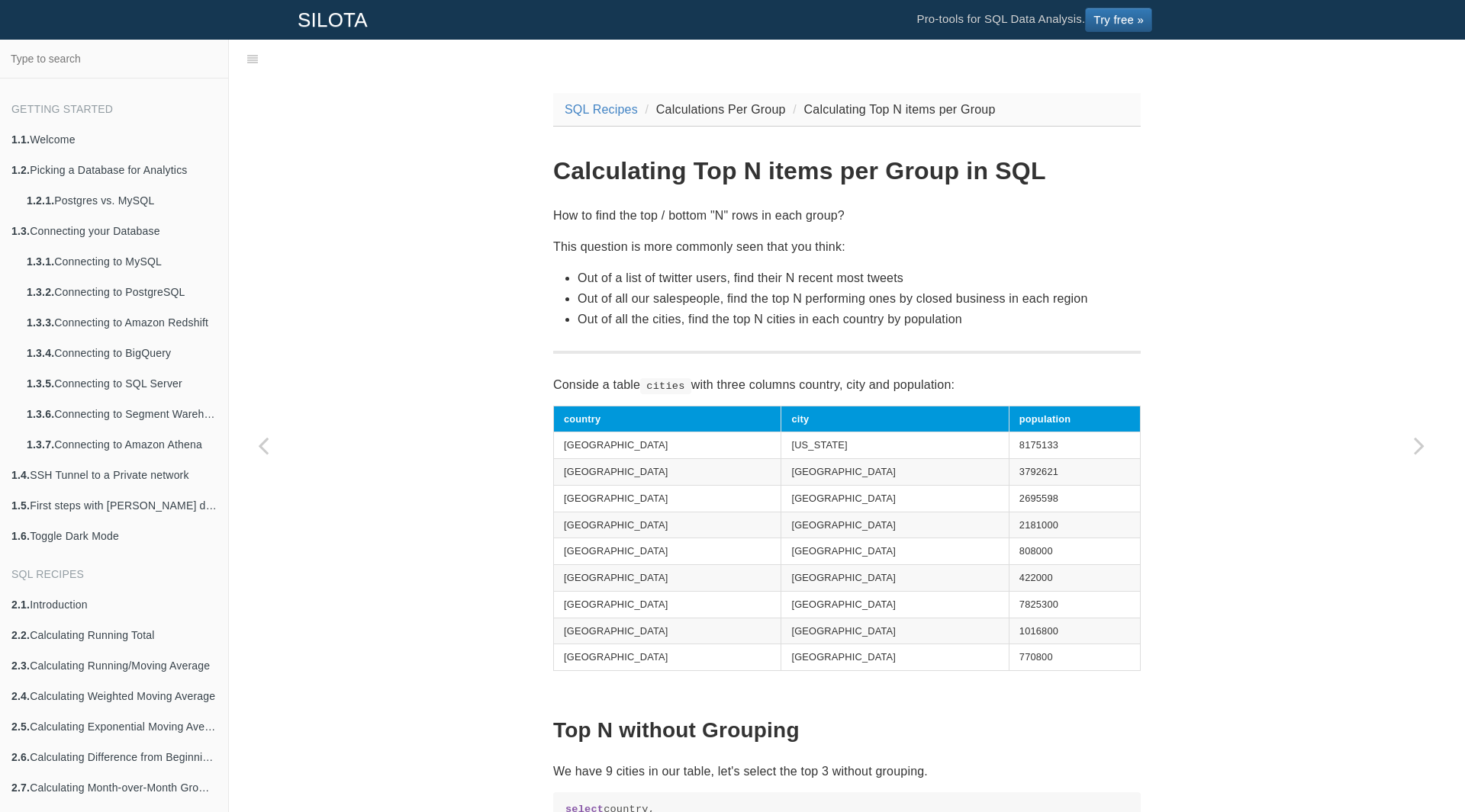 This screenshot has height=812, width=1465. Describe the element at coordinates (1075, 525) in the screenshot. I see `td: 2181000` at that location.